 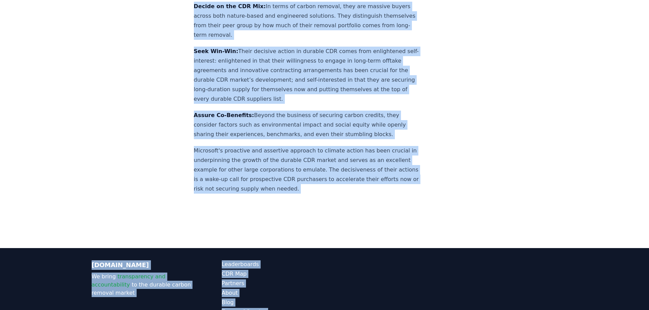 I want to click on p: We bring to the durable carbon removal market, so click(x=143, y=285).